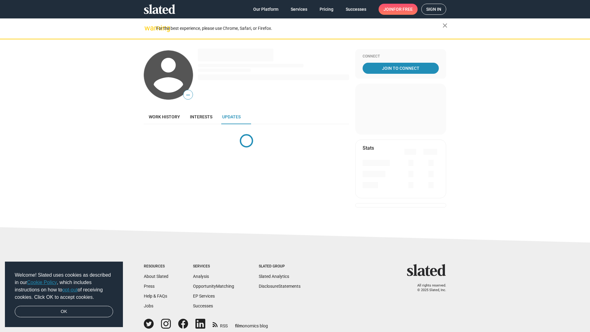 Image resolution: width=590 pixels, height=332 pixels. What do you see at coordinates (156, 276) in the screenshot?
I see `a: About Slated` at bounding box center [156, 276].